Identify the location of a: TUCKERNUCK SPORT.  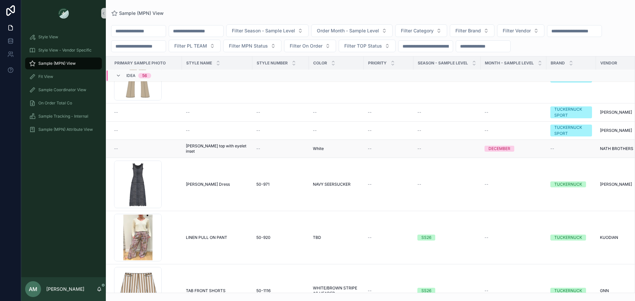
(571, 113).